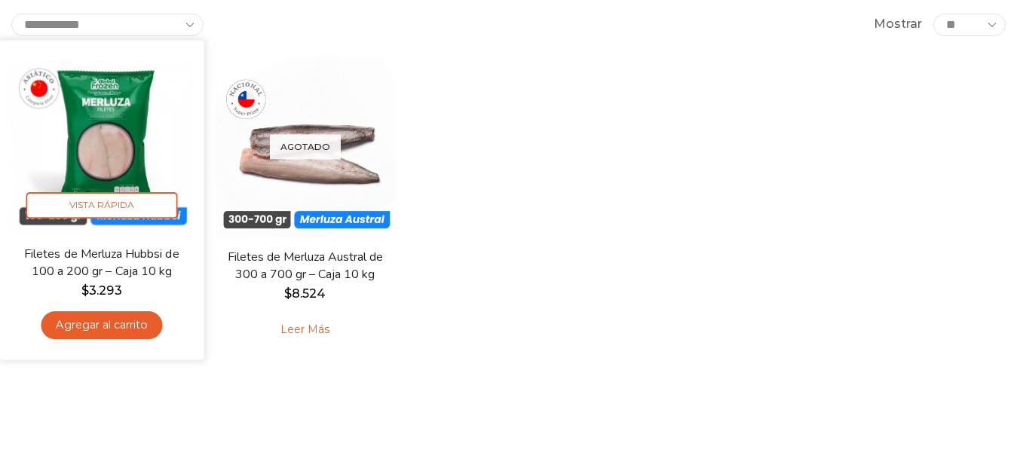 The width and height of the screenshot is (1017, 471). I want to click on bdi: 8.524, so click(305, 293).